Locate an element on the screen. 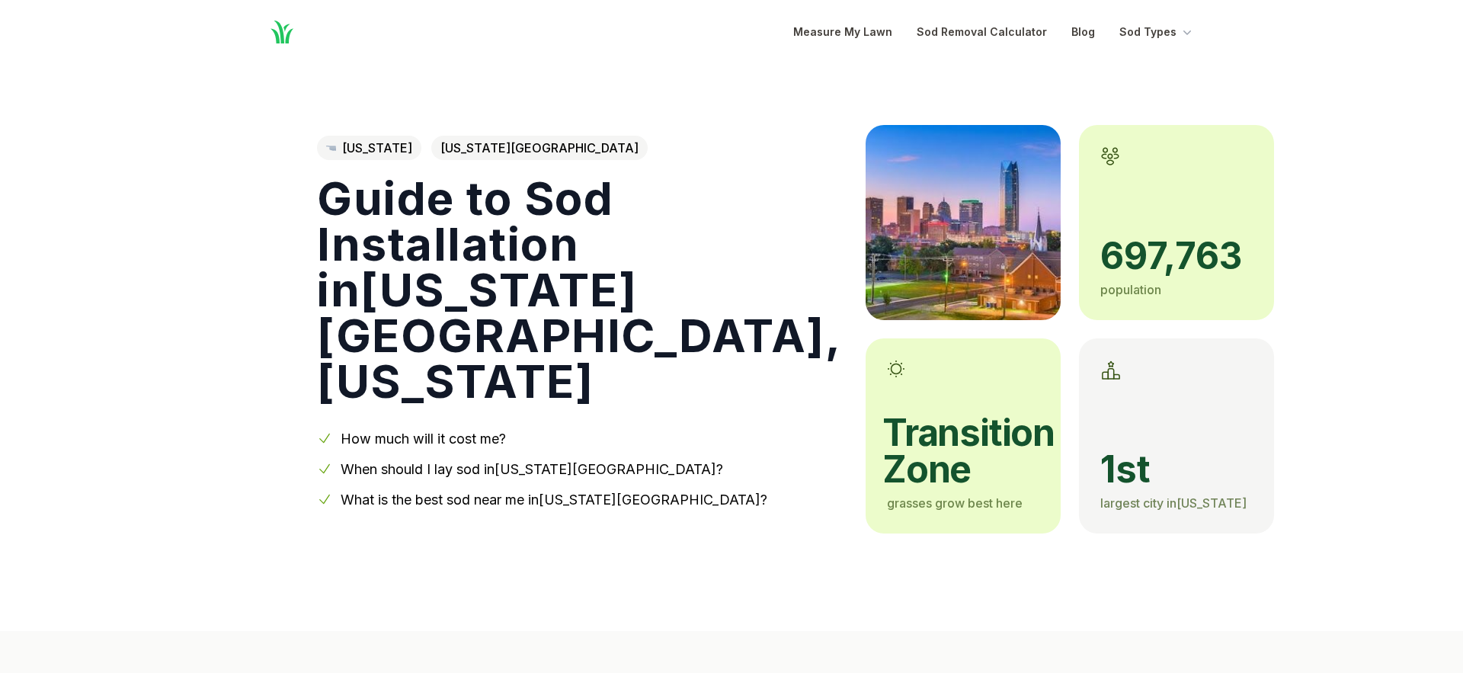 This screenshot has width=1463, height=673. span: grasses grow best here is located at coordinates (955, 503).